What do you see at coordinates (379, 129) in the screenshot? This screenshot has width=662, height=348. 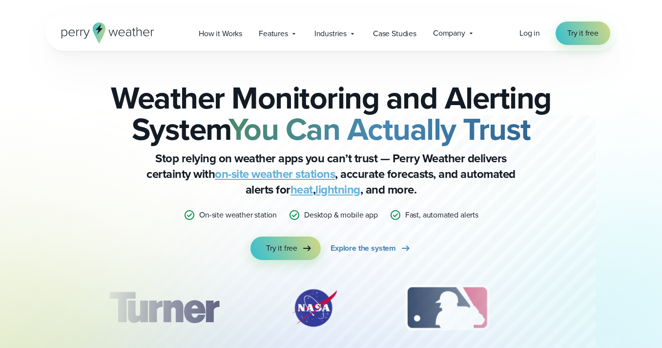 I see `strong: You Can Actually Trust` at bounding box center [379, 129].